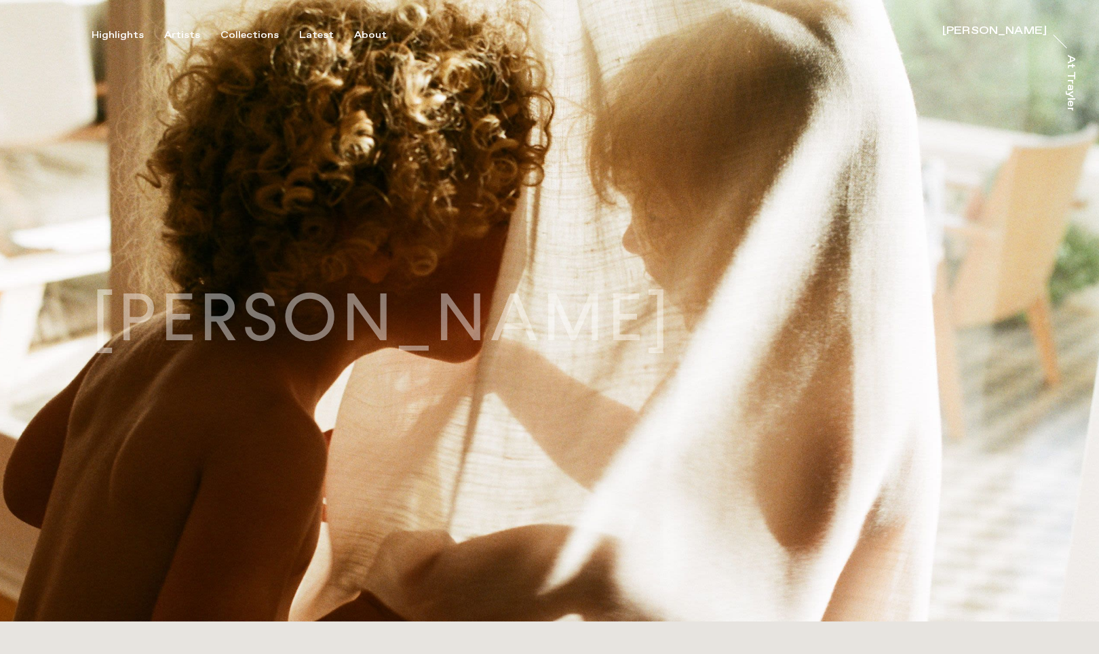 This screenshot has width=1099, height=654. What do you see at coordinates (128, 35) in the screenshot?
I see `button: Highlights` at bounding box center [128, 35].